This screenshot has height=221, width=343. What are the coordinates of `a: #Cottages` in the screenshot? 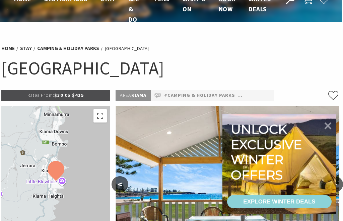 It's located at (252, 96).